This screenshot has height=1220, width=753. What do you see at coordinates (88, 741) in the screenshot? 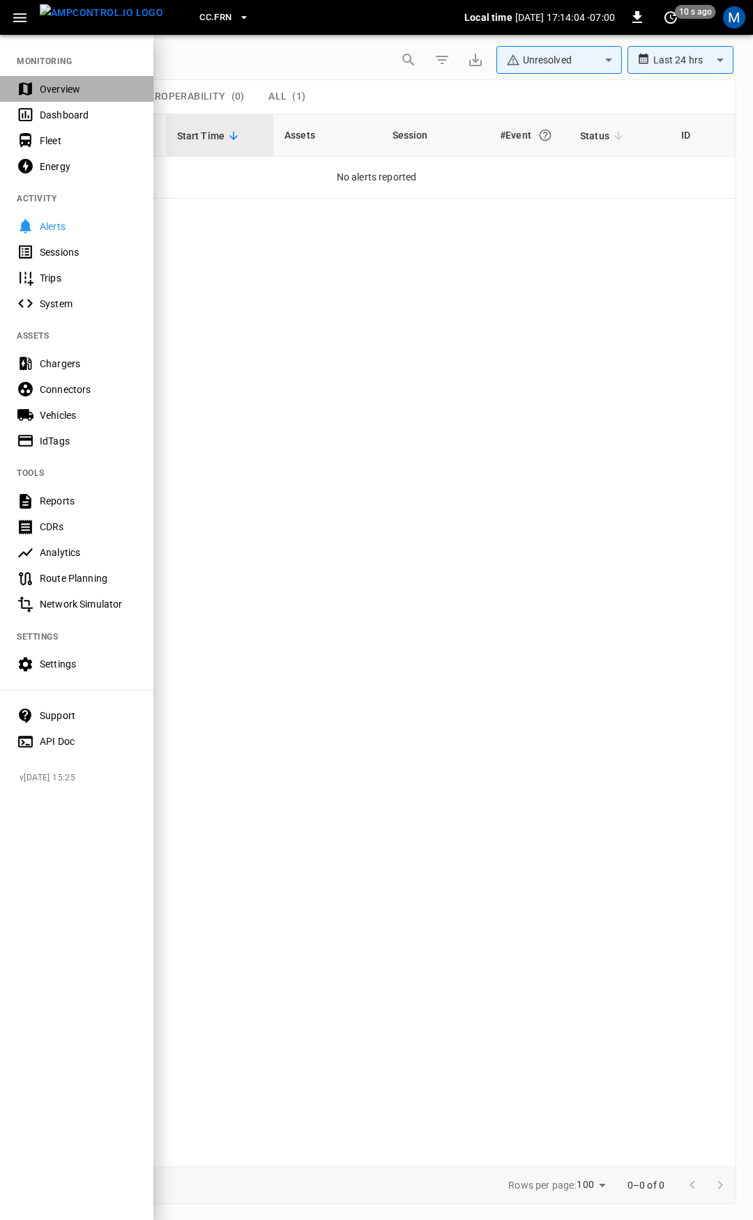
I see `div: API Doc` at bounding box center [88, 741].